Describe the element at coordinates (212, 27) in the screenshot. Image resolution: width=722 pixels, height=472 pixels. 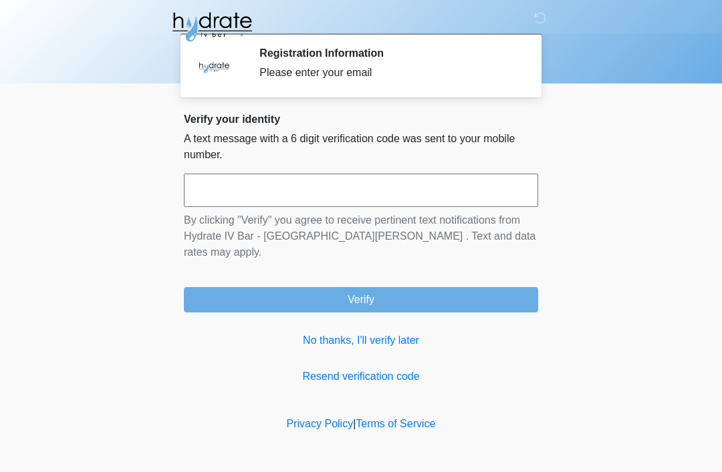
I see `img: Hydrate IV Bar - Fort Collins Logo` at that location.